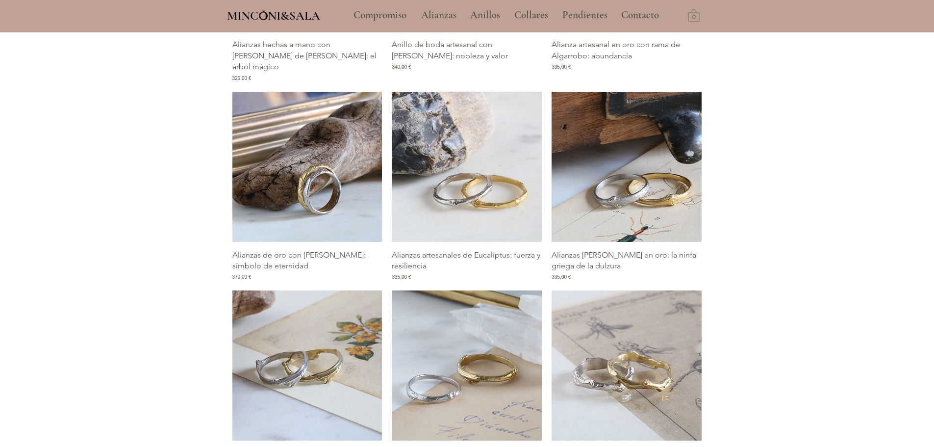 The width and height of the screenshot is (934, 447). Describe the element at coordinates (467, 167) in the screenshot. I see `a: Alianzas artesanales Minconi Sala` at that location.